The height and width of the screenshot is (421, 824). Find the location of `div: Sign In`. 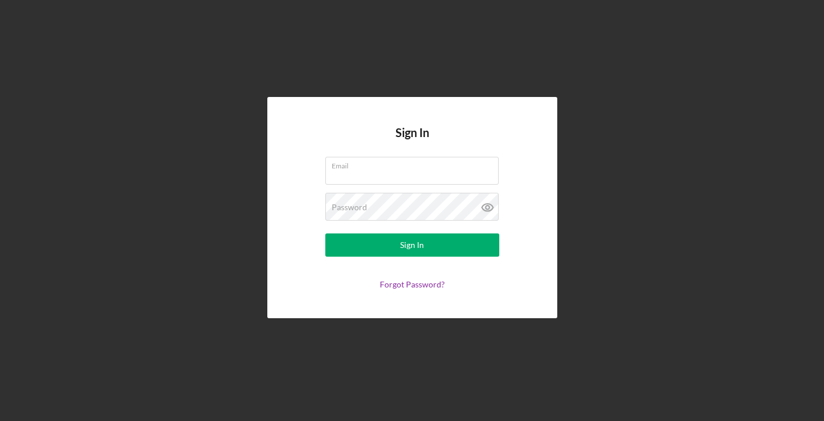

div: Sign In is located at coordinates (412, 245).